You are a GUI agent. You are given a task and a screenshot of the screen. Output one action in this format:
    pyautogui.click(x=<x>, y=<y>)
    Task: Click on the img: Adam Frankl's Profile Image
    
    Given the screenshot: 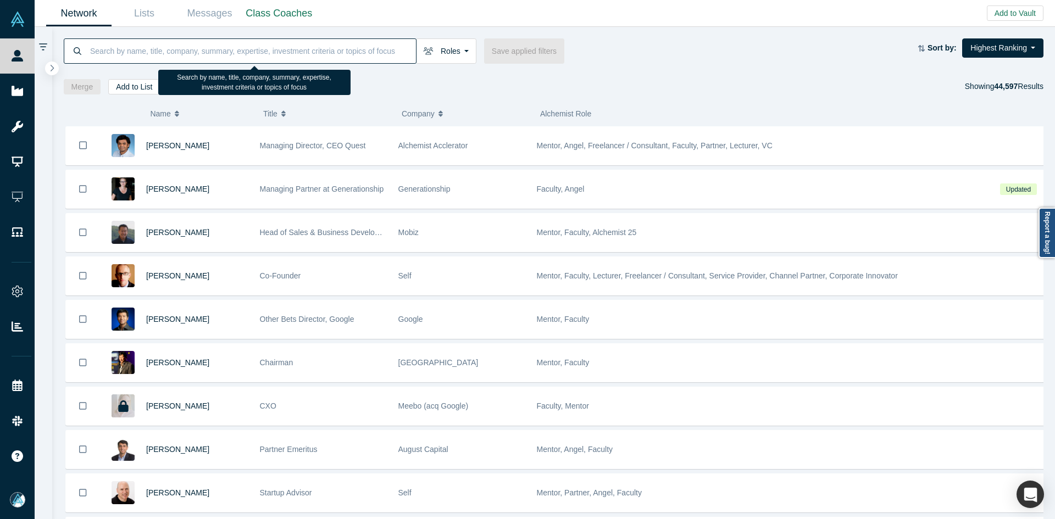 What is the action you would take?
    pyautogui.click(x=123, y=493)
    